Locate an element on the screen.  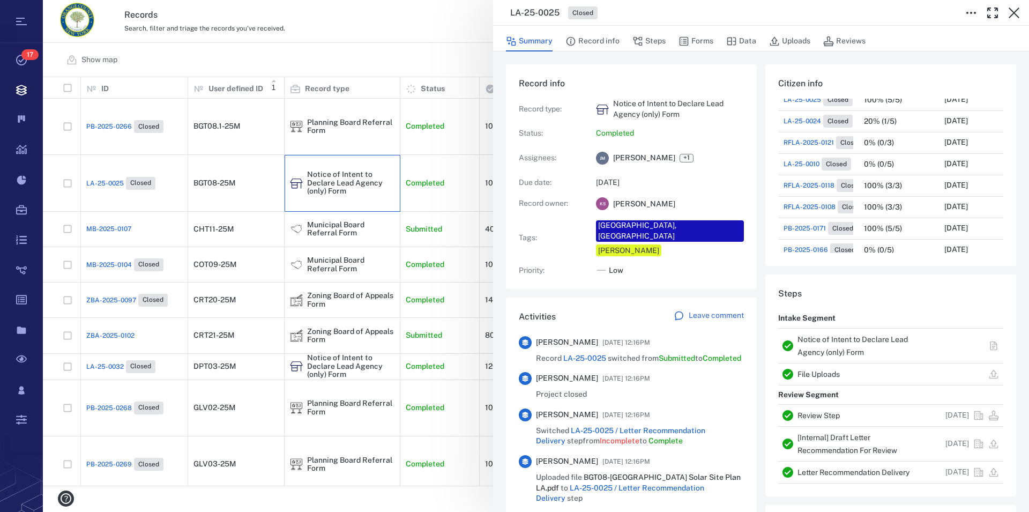
div: 20% (1/5) is located at coordinates (880, 121).